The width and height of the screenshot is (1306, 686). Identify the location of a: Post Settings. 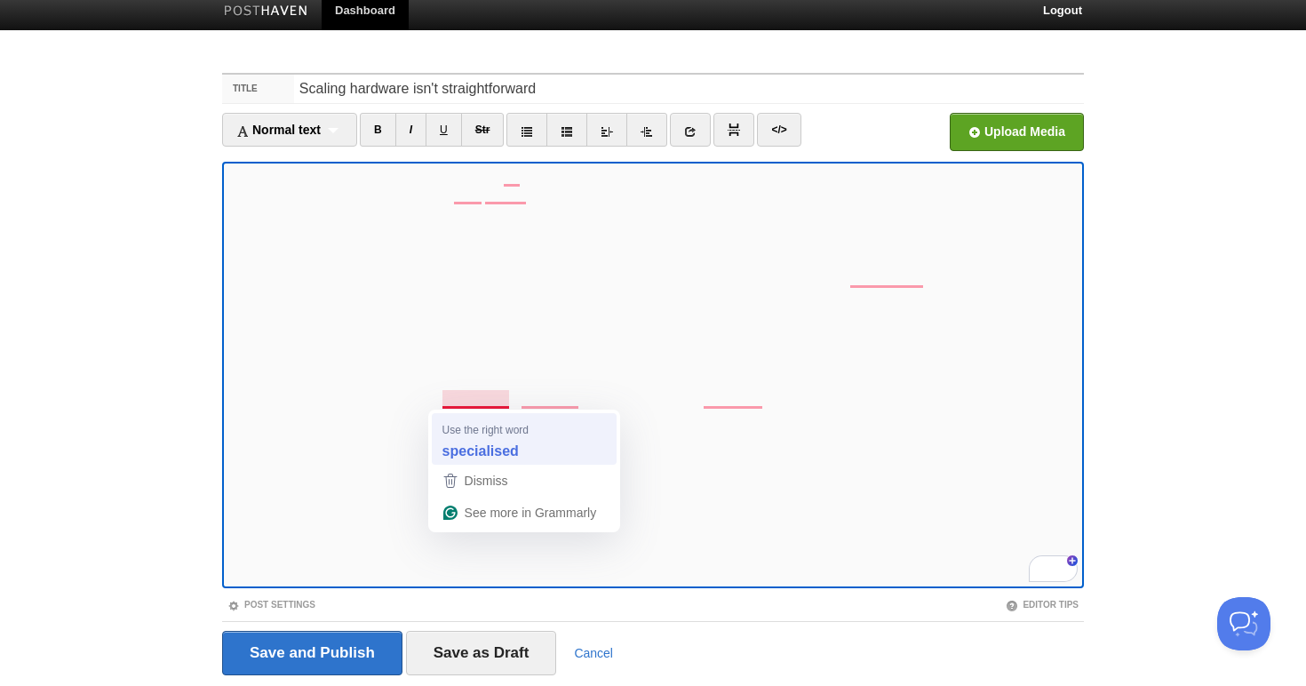
(271, 604).